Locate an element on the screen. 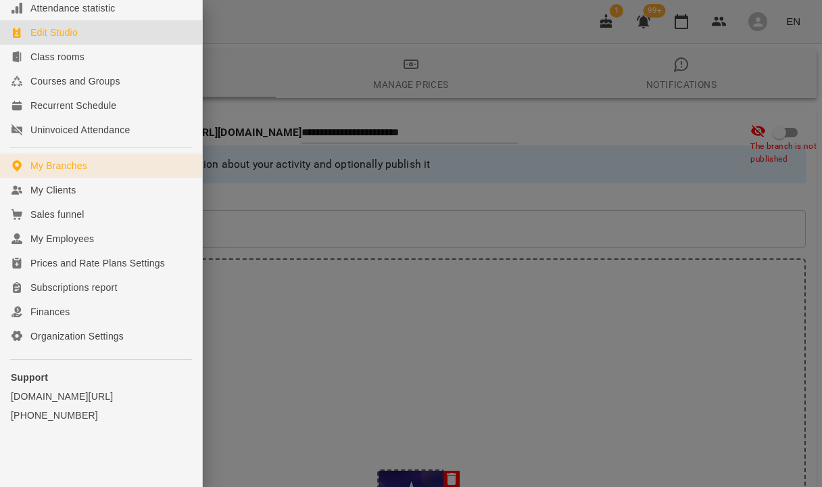  div: Class rooms is located at coordinates (57, 57).